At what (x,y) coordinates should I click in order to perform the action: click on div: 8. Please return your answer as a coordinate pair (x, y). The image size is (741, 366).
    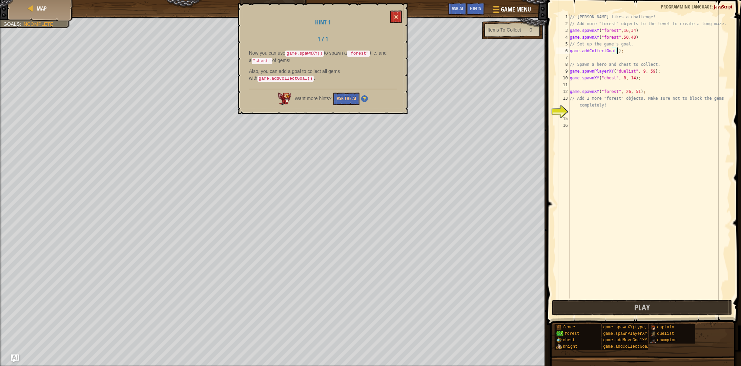
    Looking at the image, I should click on (563, 64).